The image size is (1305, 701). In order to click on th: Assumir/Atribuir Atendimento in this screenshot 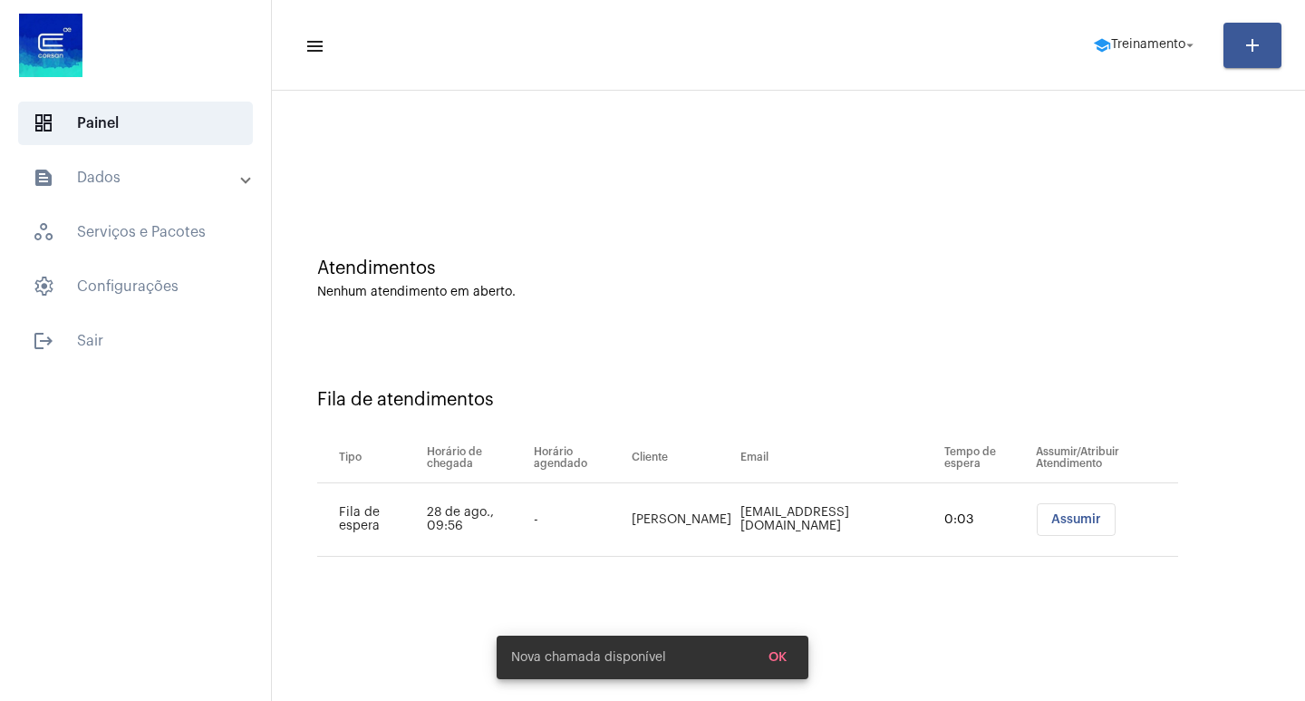, I will do `click(1105, 458)`.